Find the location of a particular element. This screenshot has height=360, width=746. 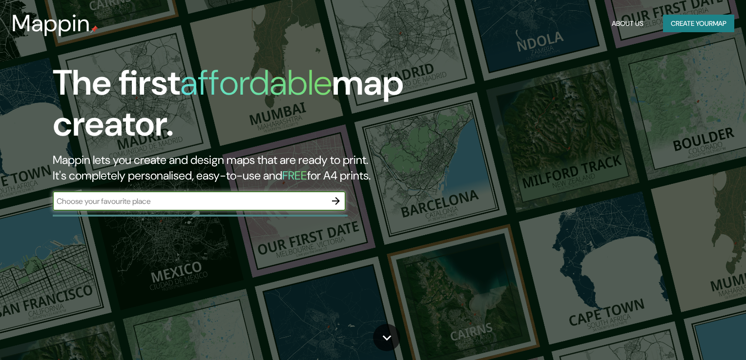

h1: The first map creator. is located at coordinates (239, 107).